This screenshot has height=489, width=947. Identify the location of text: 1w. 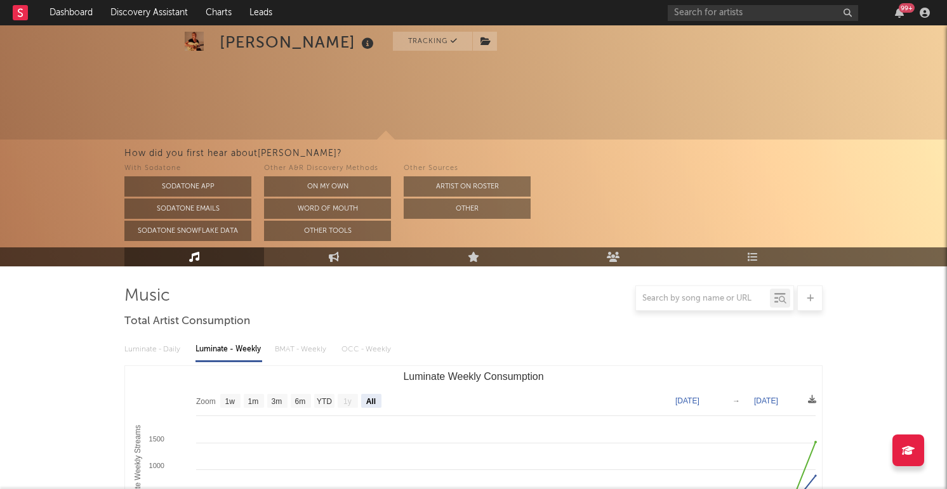
(230, 402).